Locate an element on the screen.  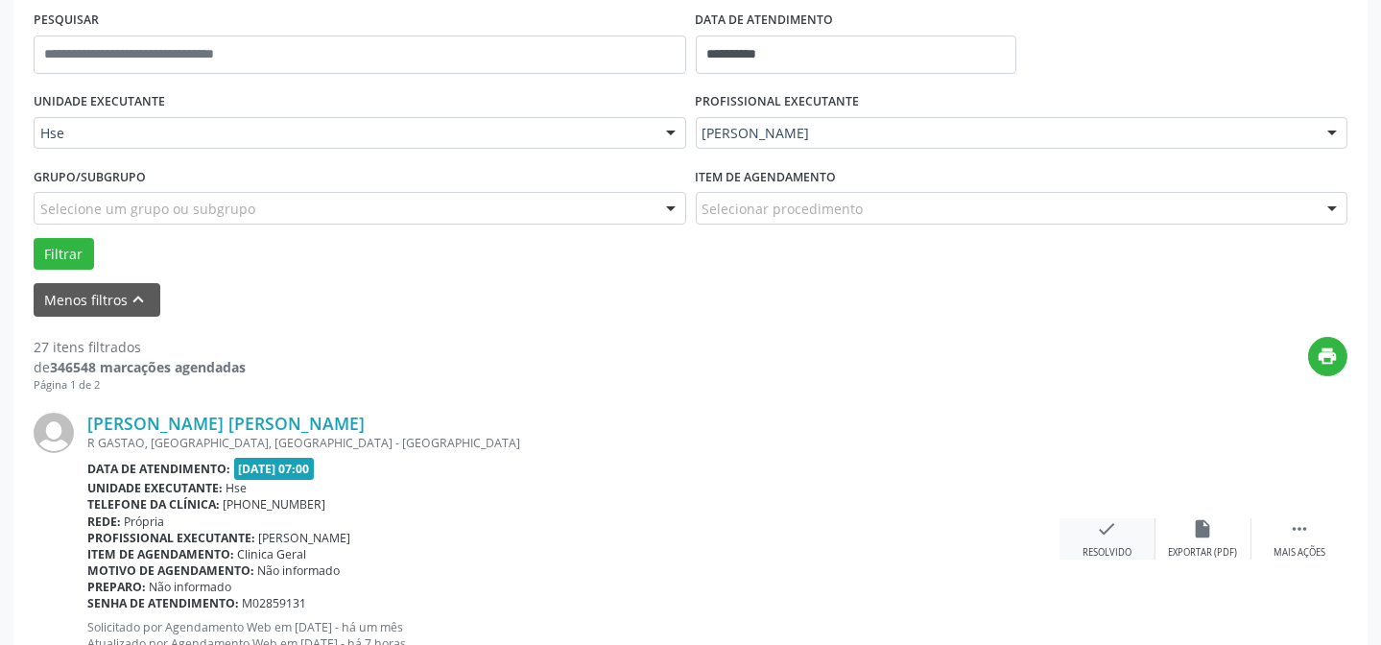
span: Própria is located at coordinates (145, 521).